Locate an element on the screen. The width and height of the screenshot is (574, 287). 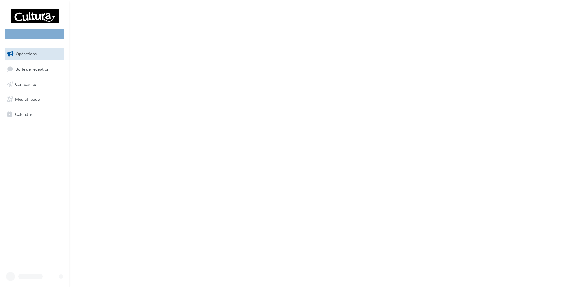
div: Nouvelle campagne is located at coordinates (35, 34).